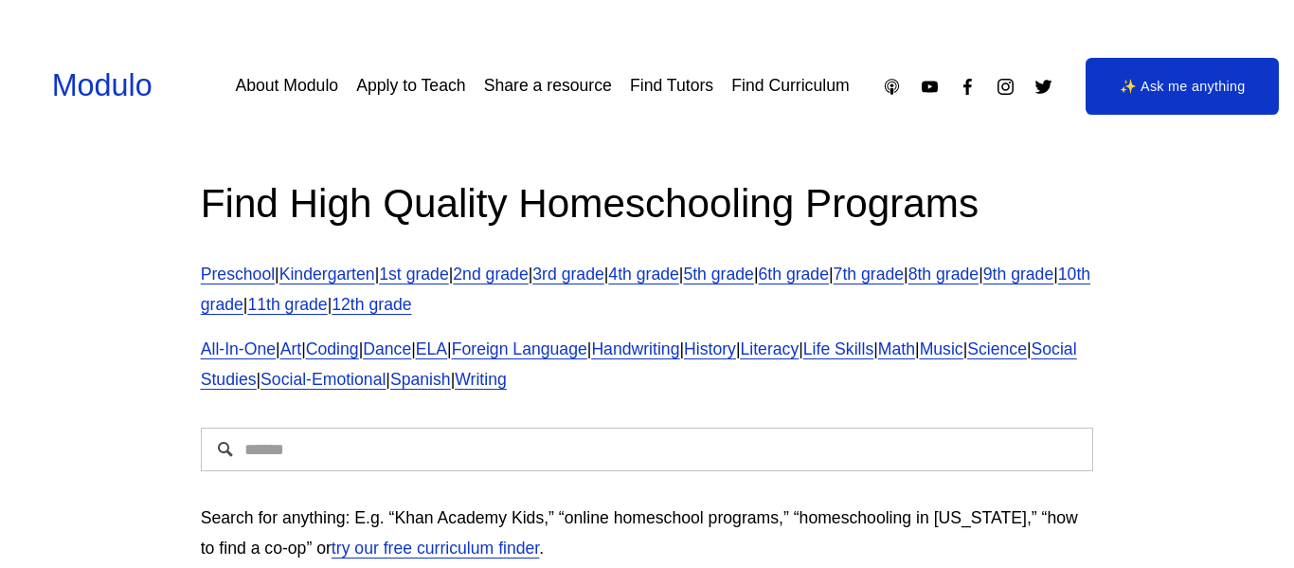  What do you see at coordinates (548, 85) in the screenshot?
I see `a: Share a resource` at bounding box center [548, 85].